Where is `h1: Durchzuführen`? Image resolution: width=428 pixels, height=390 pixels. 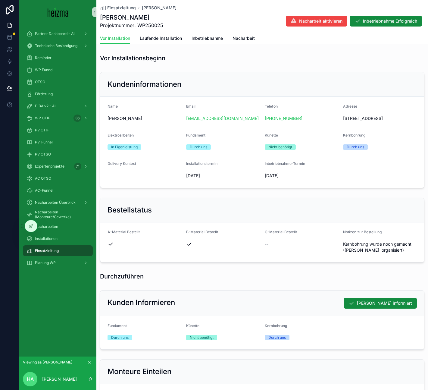 h1: Durchzuführen is located at coordinates (122, 276).